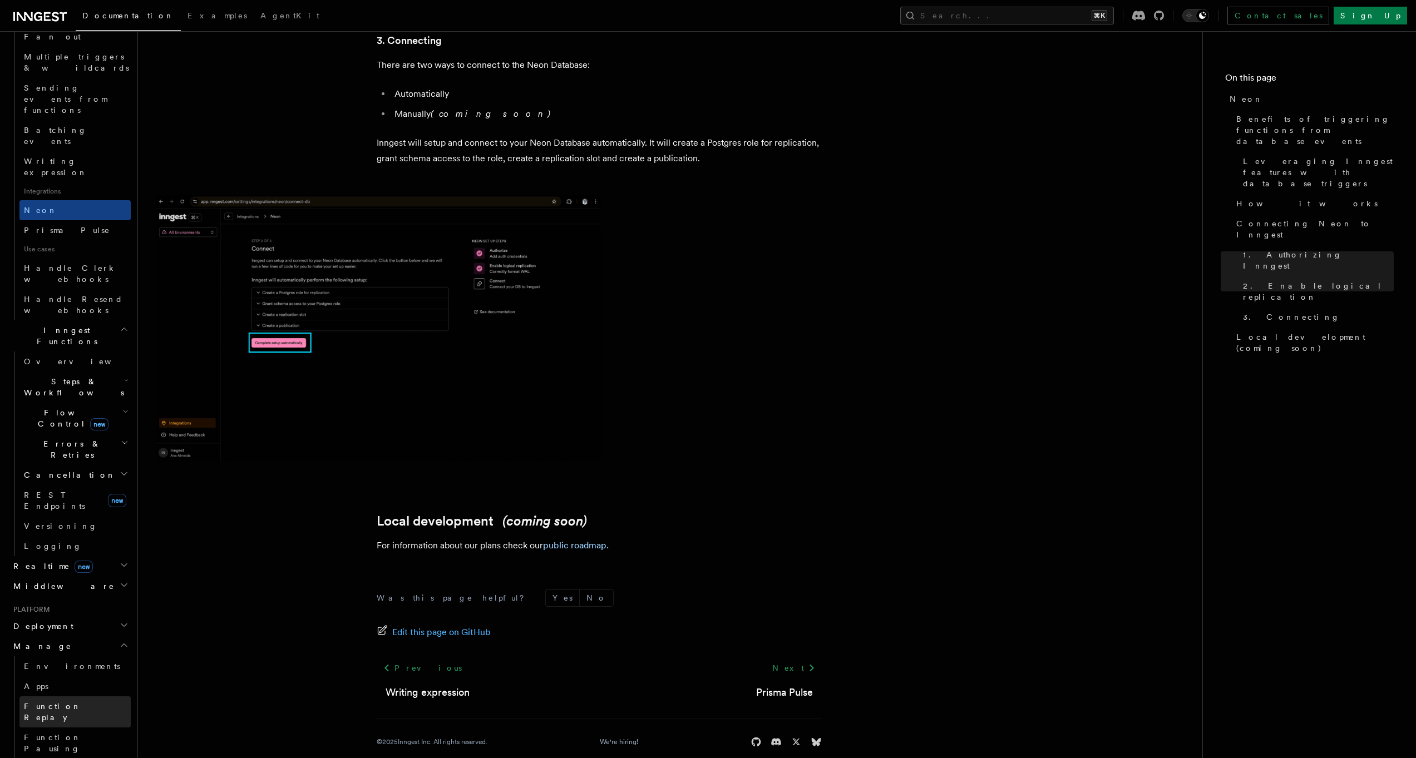 The height and width of the screenshot is (758, 1416). Describe the element at coordinates (576, 545) in the screenshot. I see `a: public roadmap.` at that location.